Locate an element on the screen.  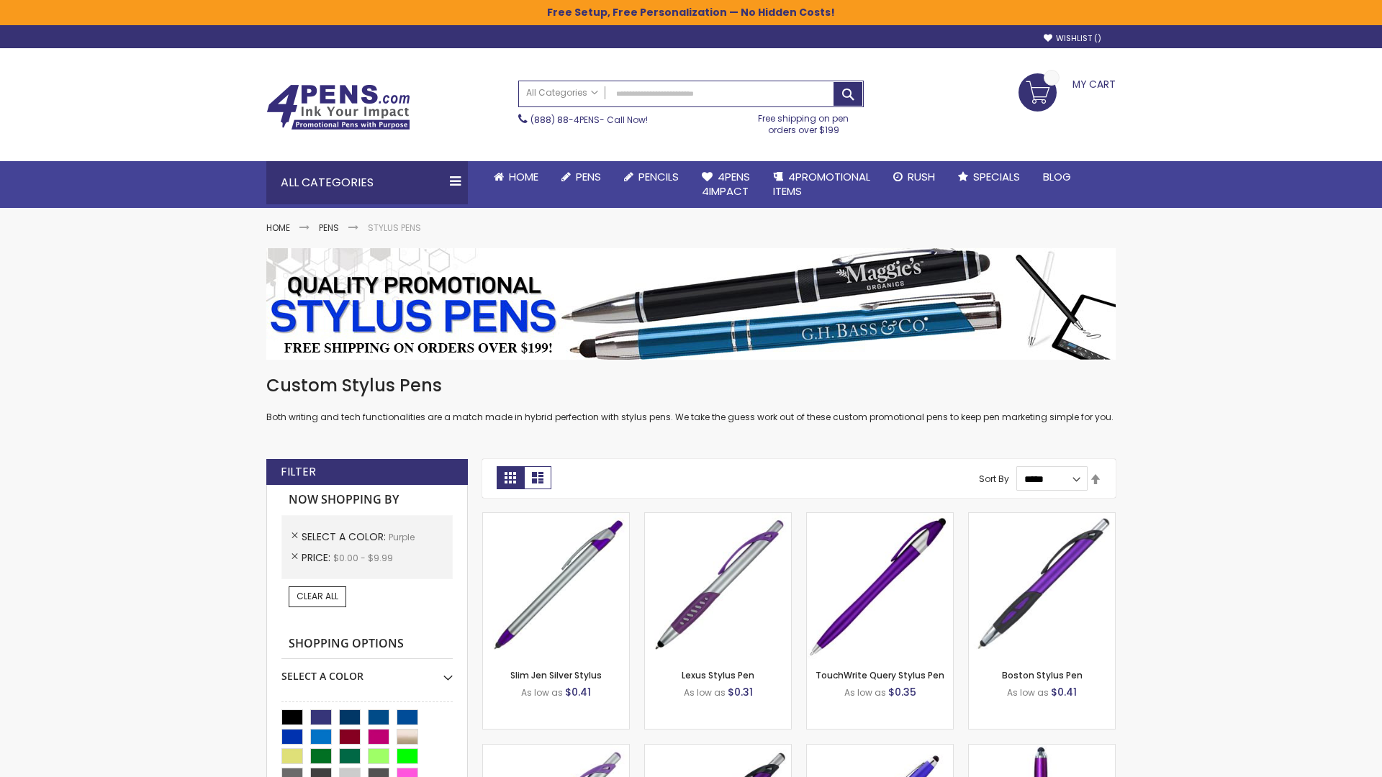
span: Rush is located at coordinates (921, 176).